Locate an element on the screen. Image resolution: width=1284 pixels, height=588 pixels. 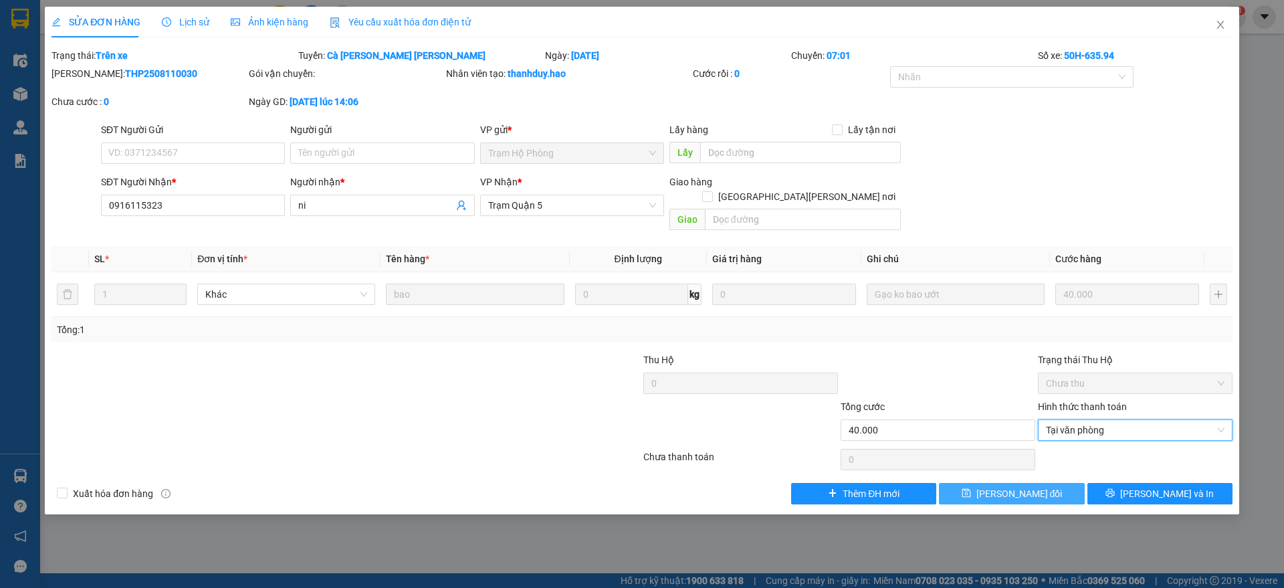
button: Close is located at coordinates (1220, 25).